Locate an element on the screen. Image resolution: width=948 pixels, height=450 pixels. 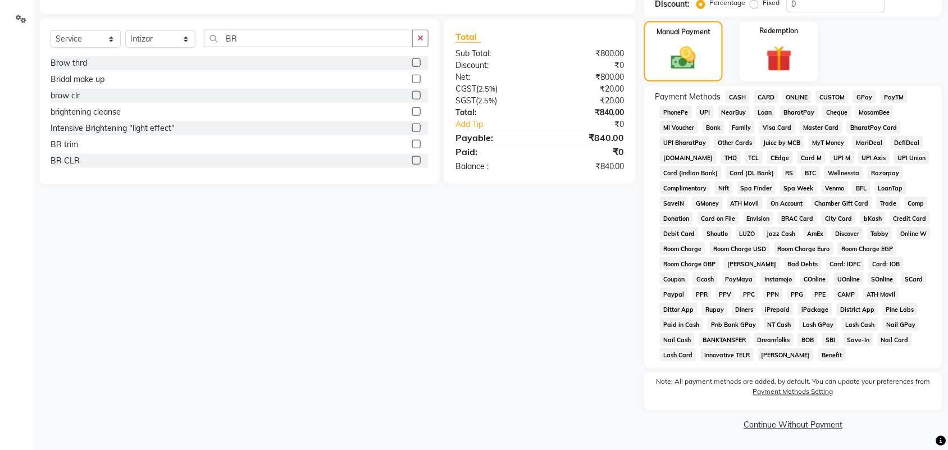
a: Continue Without Payment is located at coordinates (793, 425).